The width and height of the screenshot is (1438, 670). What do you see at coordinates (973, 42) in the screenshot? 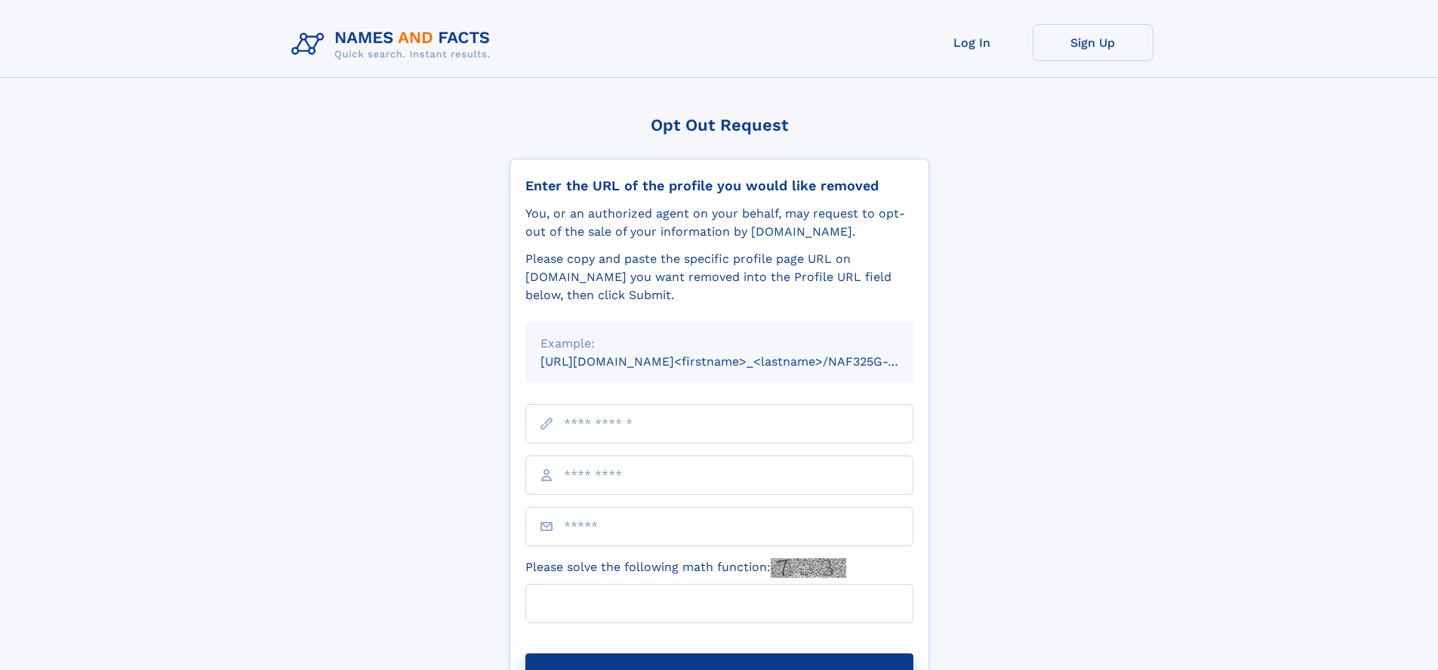
I see `a: Log In` at bounding box center [973, 42].